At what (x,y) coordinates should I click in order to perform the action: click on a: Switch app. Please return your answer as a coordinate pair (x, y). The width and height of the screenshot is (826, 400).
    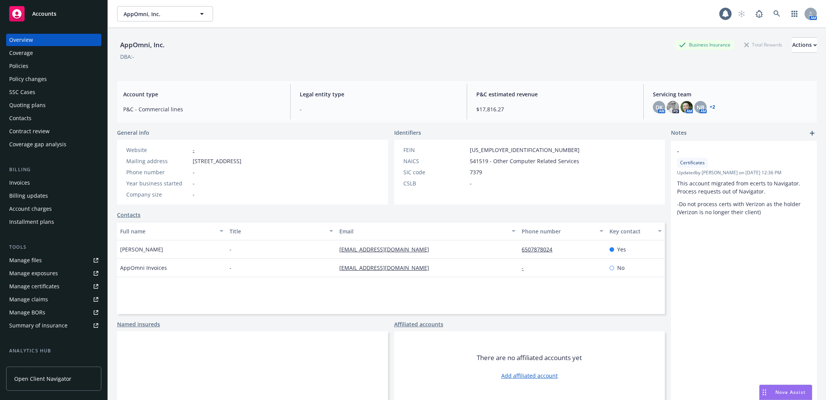
    Looking at the image, I should click on (795, 14).